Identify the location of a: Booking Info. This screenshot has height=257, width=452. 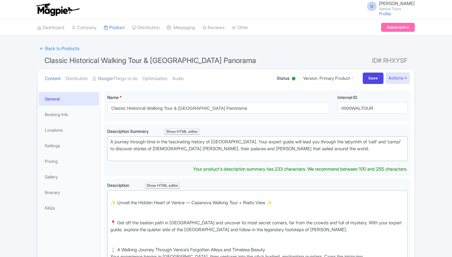
(69, 114).